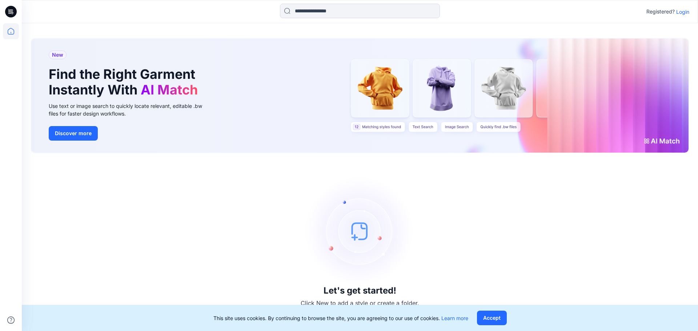 The width and height of the screenshot is (698, 331). I want to click on div: Use text or image search to quickly locate relevant, editable .bw files for faster design workflows., so click(130, 110).